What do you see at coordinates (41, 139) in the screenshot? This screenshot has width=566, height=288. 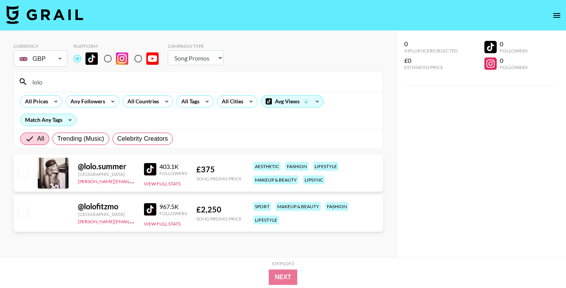 I see `span: All` at bounding box center [41, 139].